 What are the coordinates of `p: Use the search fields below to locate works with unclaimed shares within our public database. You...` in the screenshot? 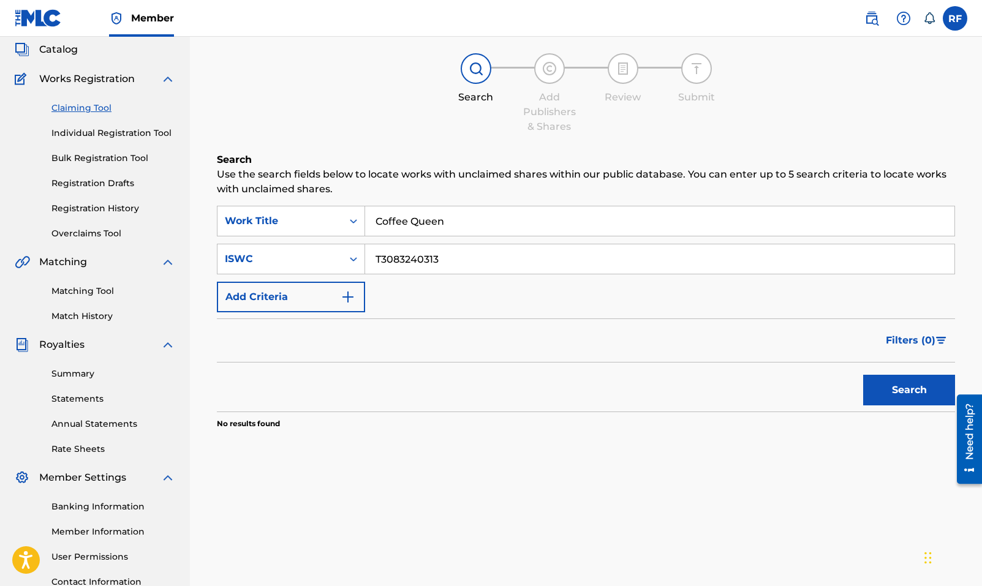 It's located at (585, 182).